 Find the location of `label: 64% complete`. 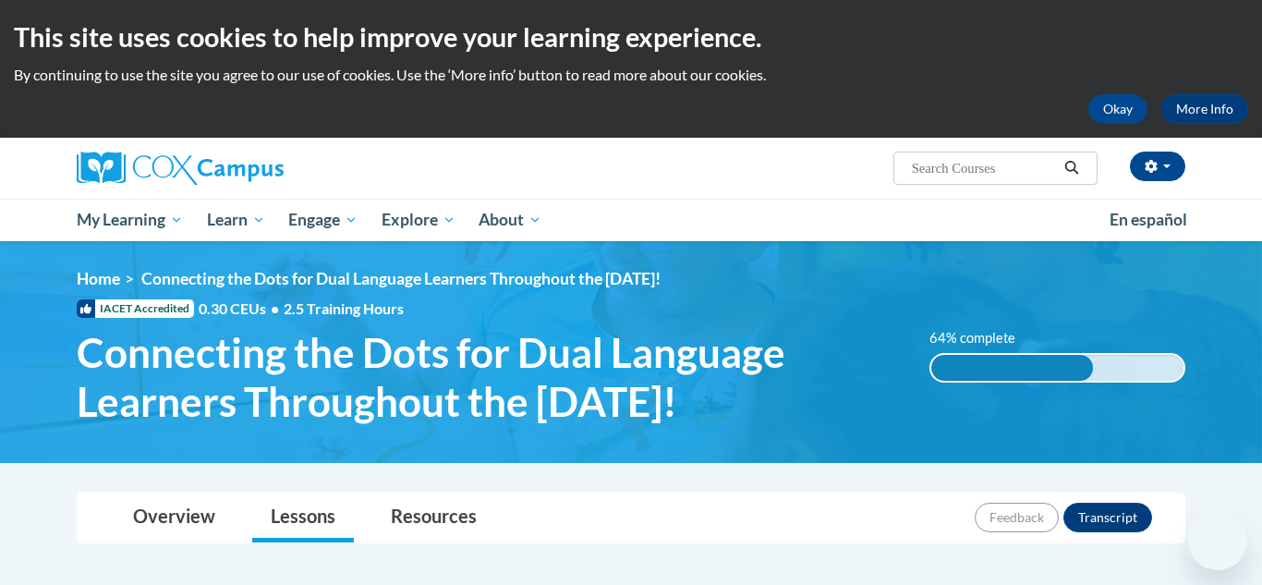

label: 64% complete is located at coordinates (982, 338).